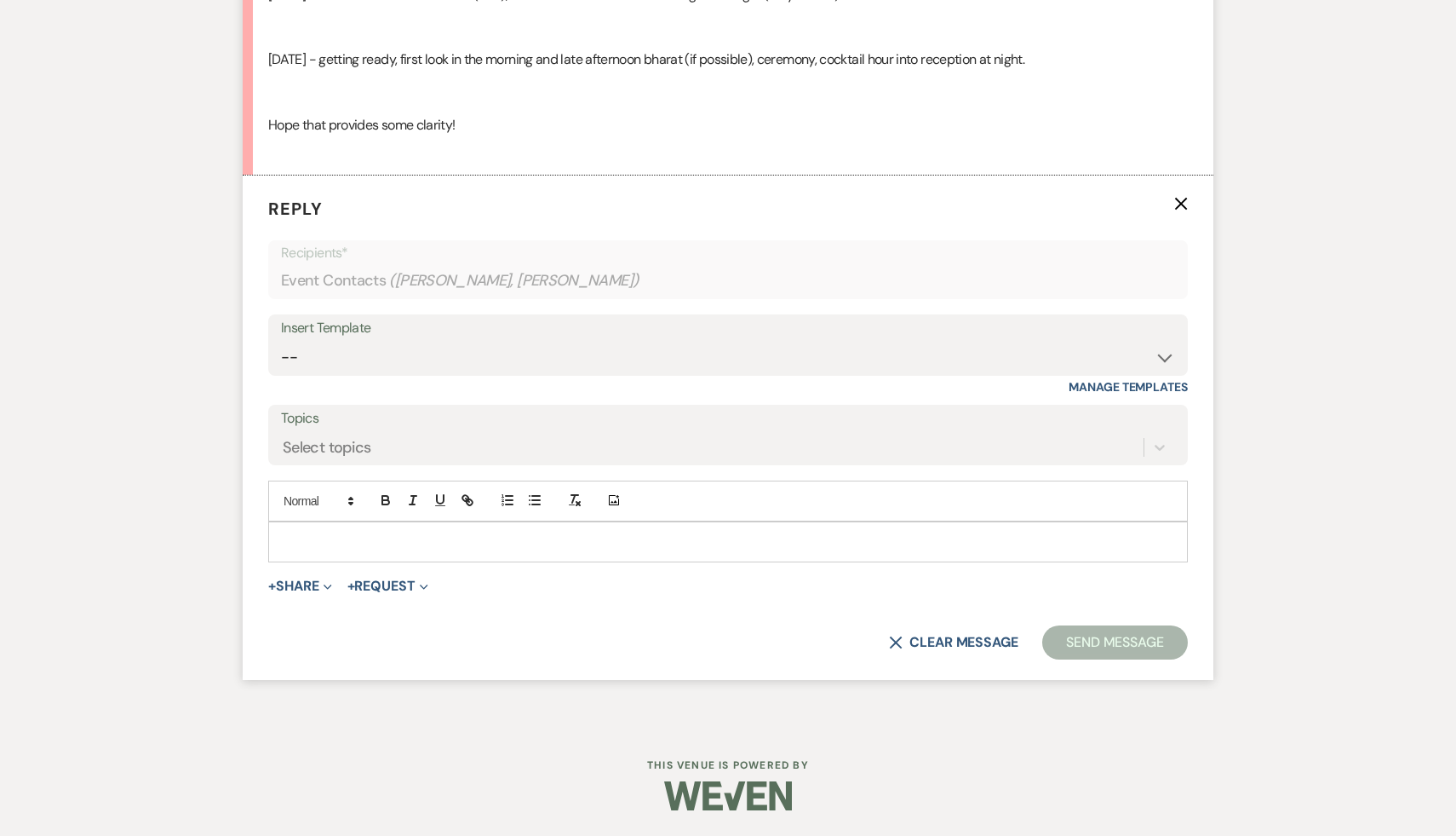 This screenshot has width=1456, height=836. Describe the element at coordinates (728, 796) in the screenshot. I see `img: Weven Logo` at that location.